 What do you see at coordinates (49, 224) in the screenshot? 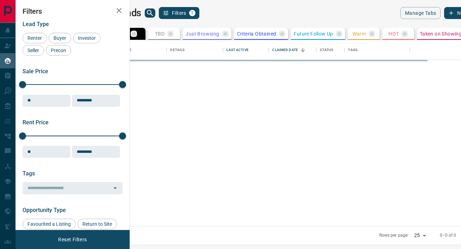
I see `div: Favourited a Listing` at bounding box center [49, 224].